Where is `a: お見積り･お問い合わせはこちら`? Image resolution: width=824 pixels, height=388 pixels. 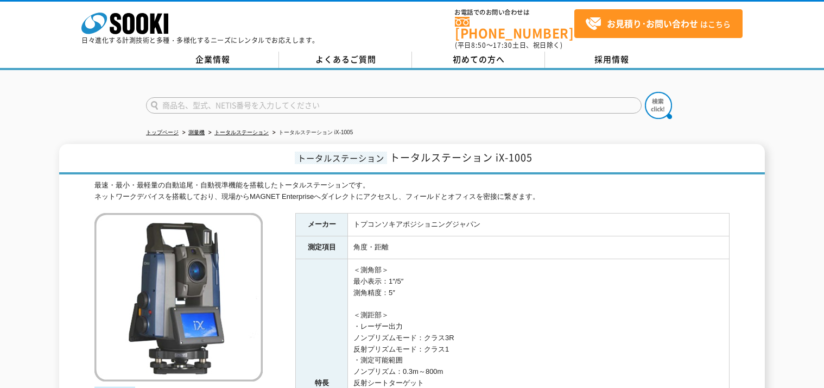 a: お見積り･お問い合わせはこちら is located at coordinates (659, 23).